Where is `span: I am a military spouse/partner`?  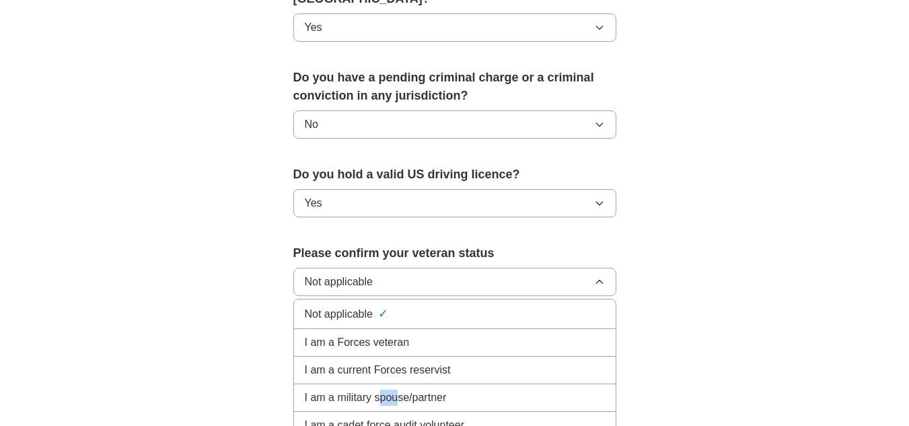 span: I am a military spouse/partner is located at coordinates (376, 398).